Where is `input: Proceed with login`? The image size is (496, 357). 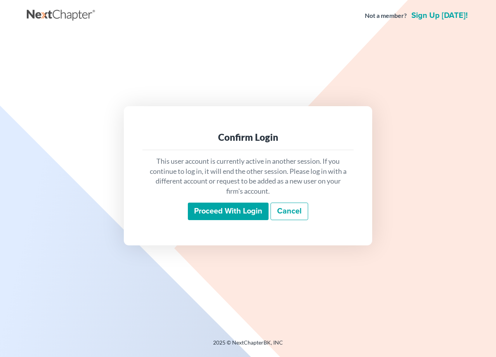 input: Proceed with login is located at coordinates (228, 211).